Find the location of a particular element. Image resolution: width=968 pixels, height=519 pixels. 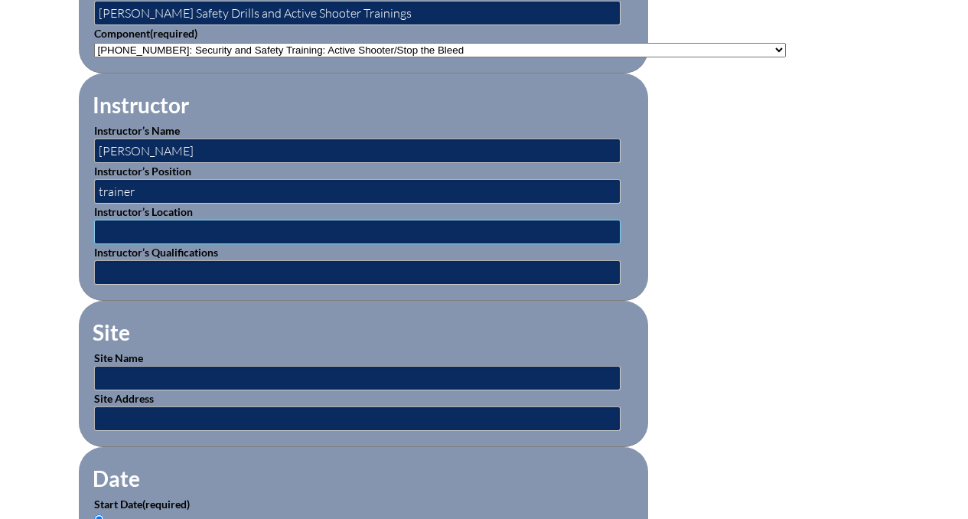

select: activity_component[data][] is located at coordinates (440, 50).